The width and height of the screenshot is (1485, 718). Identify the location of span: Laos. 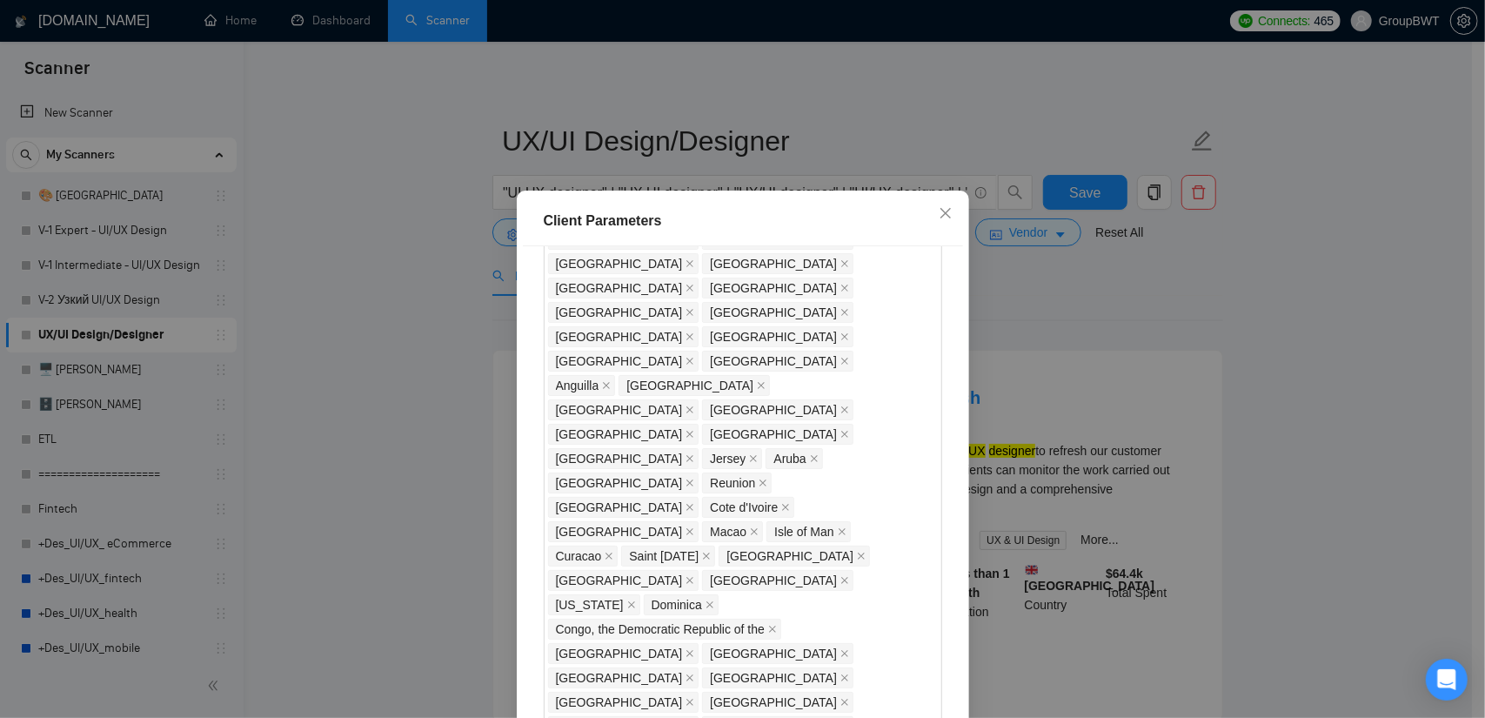
(778, 702).